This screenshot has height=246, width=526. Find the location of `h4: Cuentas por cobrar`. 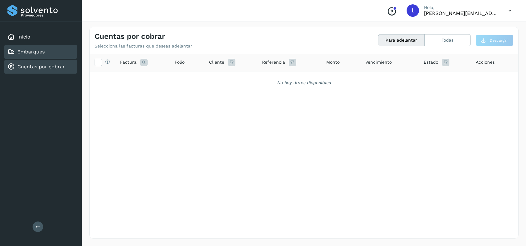

h4: Cuentas por cobrar is located at coordinates (130, 36).